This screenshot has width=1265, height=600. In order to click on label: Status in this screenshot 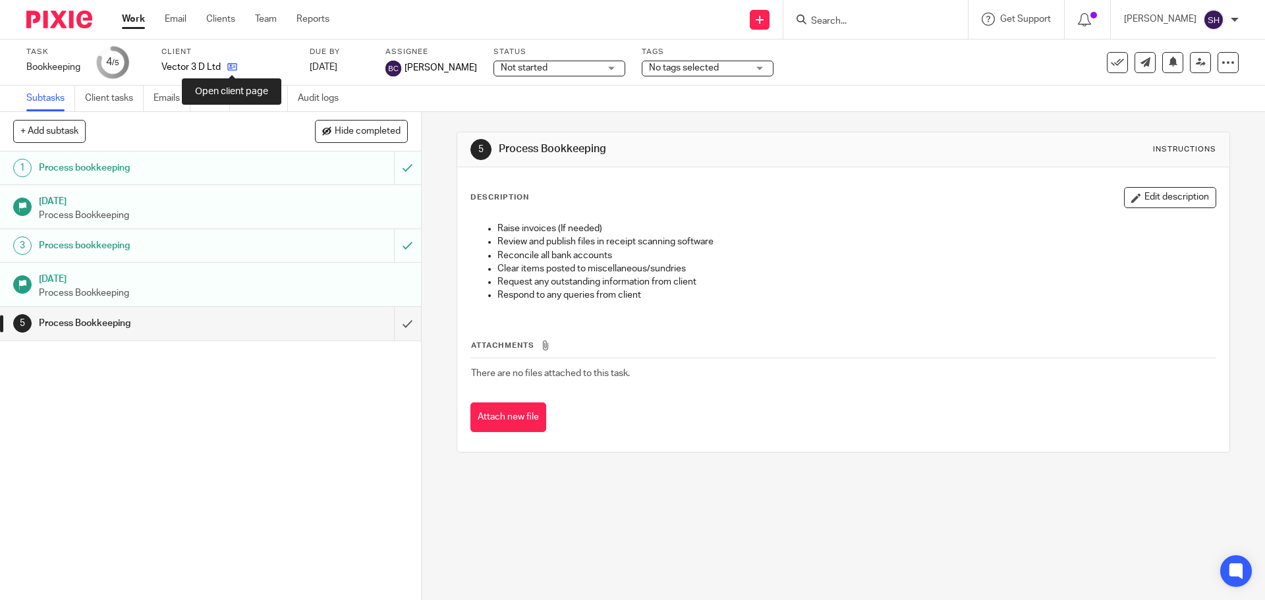, I will do `click(560, 52)`.